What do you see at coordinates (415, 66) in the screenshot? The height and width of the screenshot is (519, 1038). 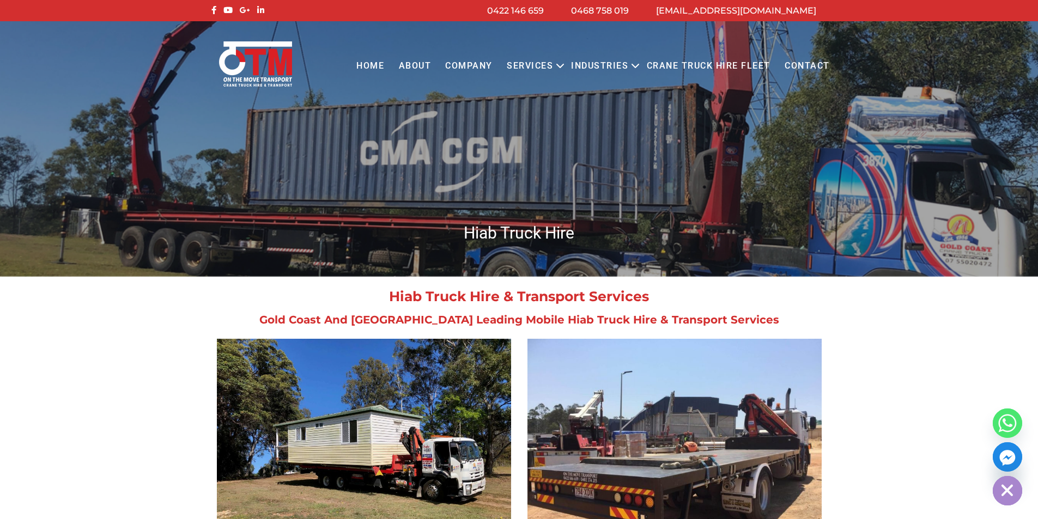 I see `a: About` at bounding box center [415, 66].